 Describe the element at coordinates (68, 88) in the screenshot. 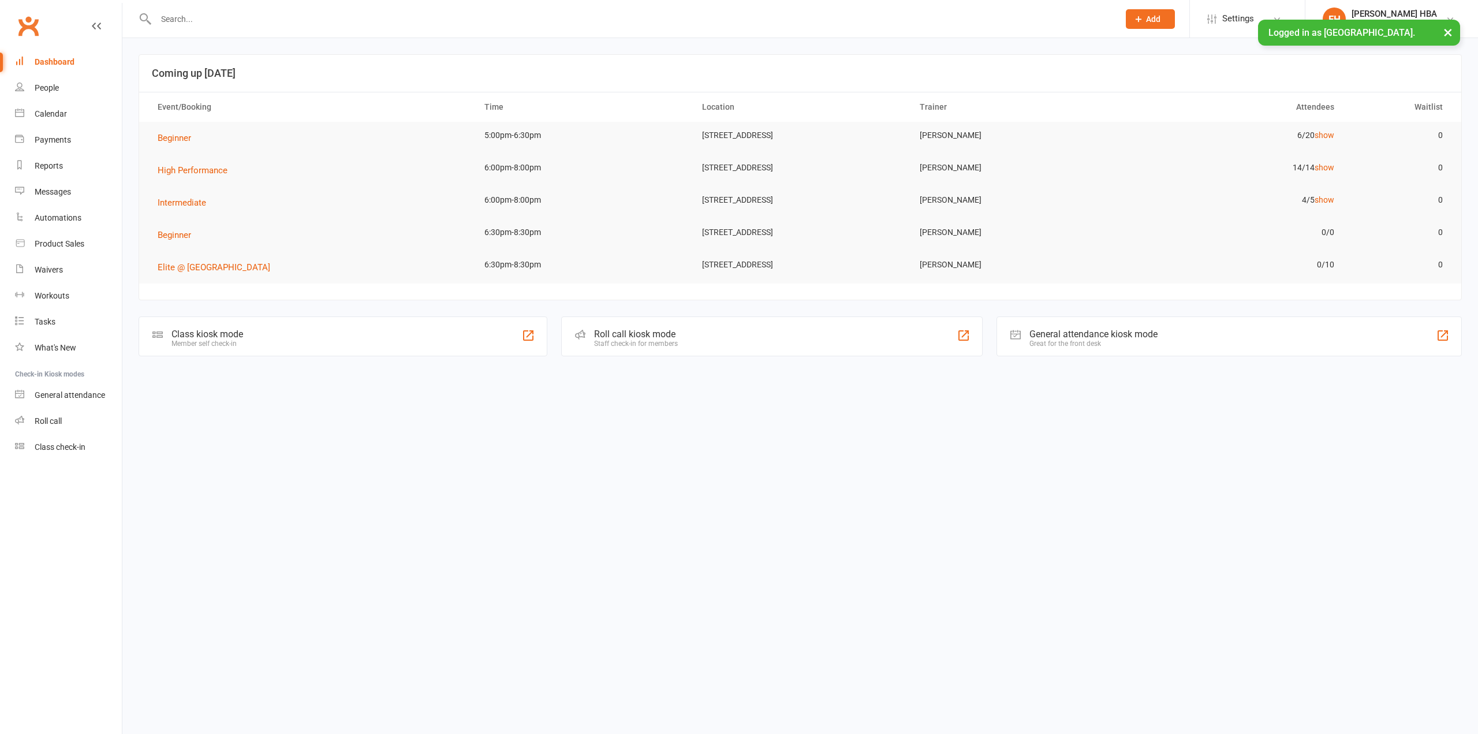

I see `a: People` at that location.